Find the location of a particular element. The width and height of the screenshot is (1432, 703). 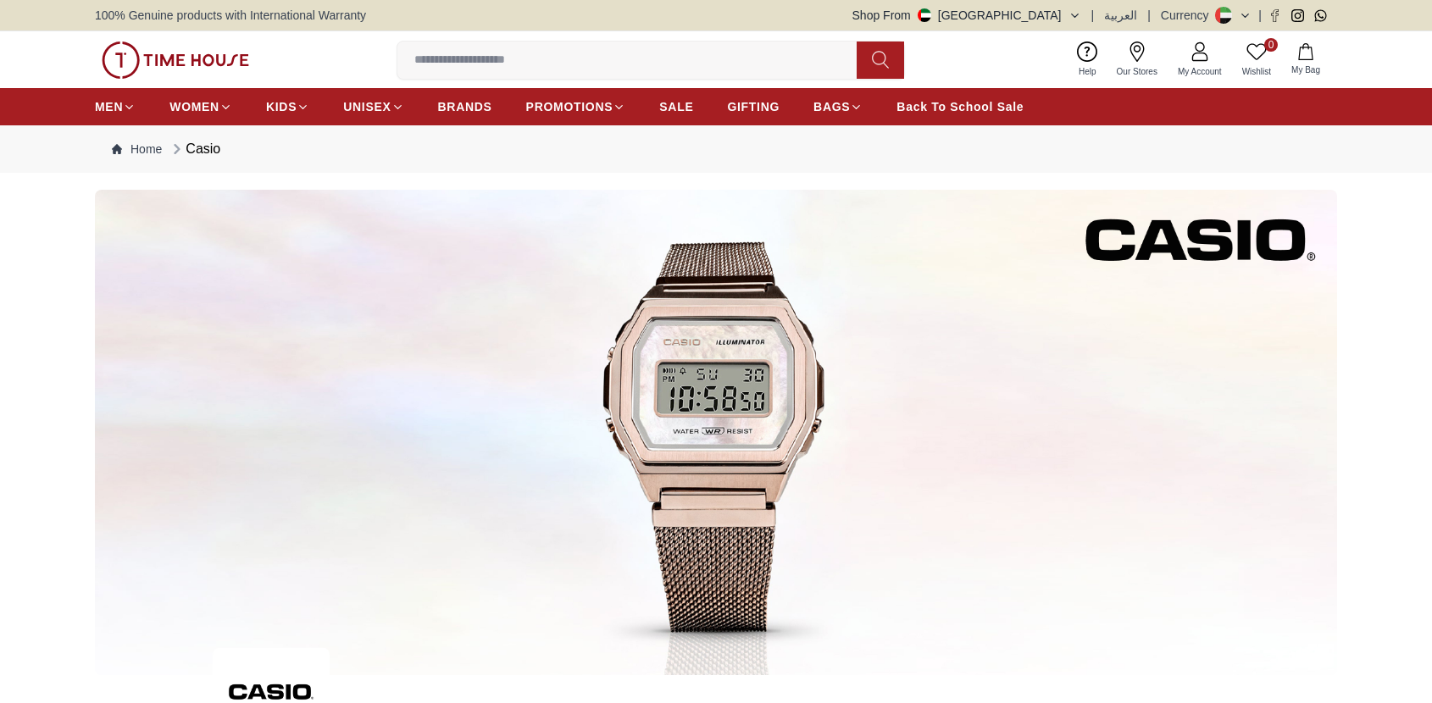

span: العربية is located at coordinates (1120, 15).